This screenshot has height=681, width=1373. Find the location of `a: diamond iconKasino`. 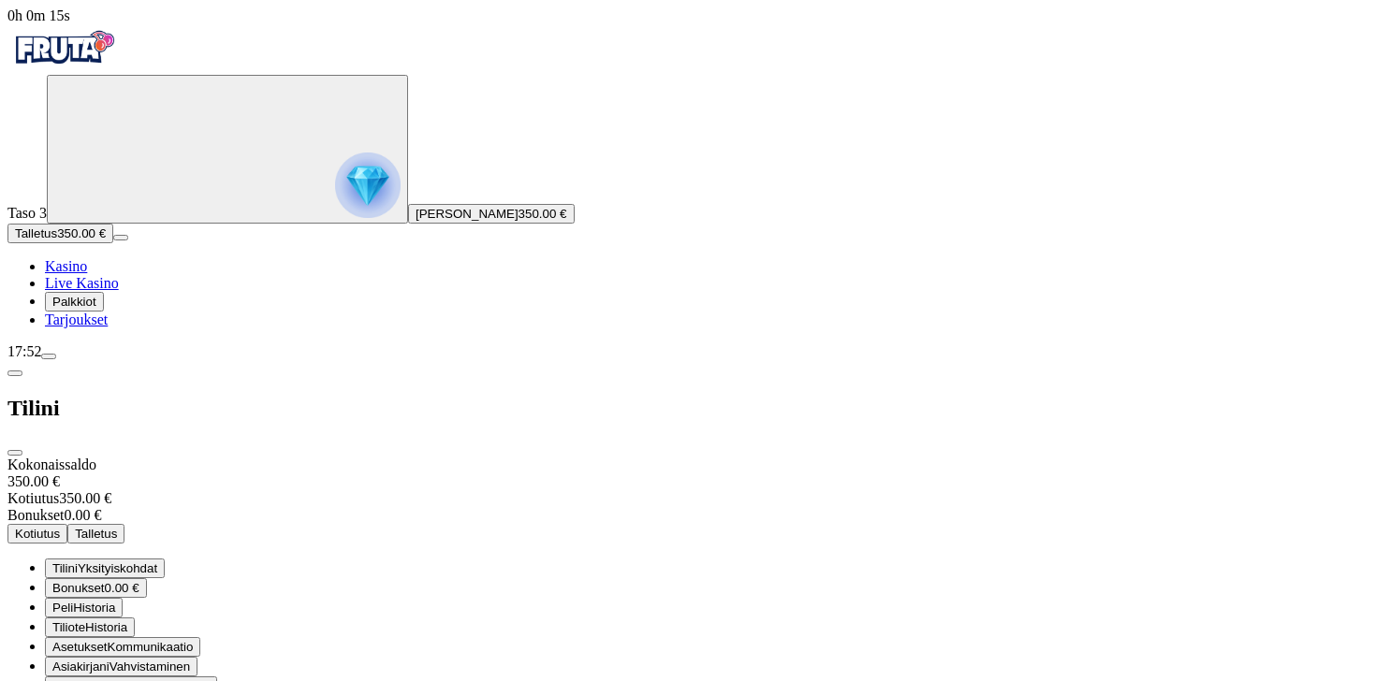

a: diamond iconKasino is located at coordinates (66, 266).